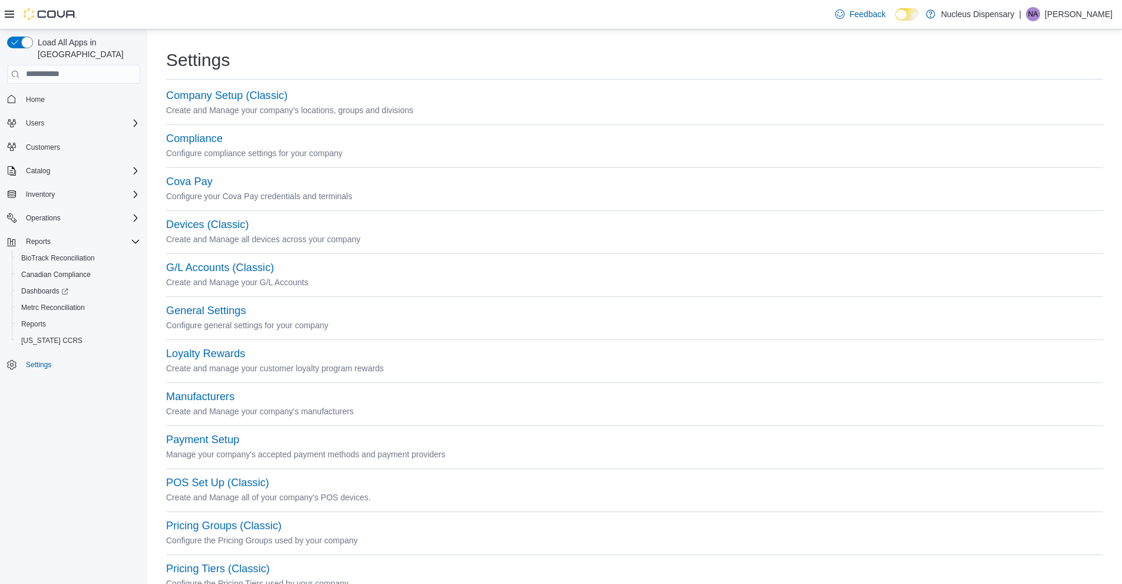 The width and height of the screenshot is (1122, 584). What do you see at coordinates (908, 14) in the screenshot?
I see `input: Dark Mode` at bounding box center [908, 14].